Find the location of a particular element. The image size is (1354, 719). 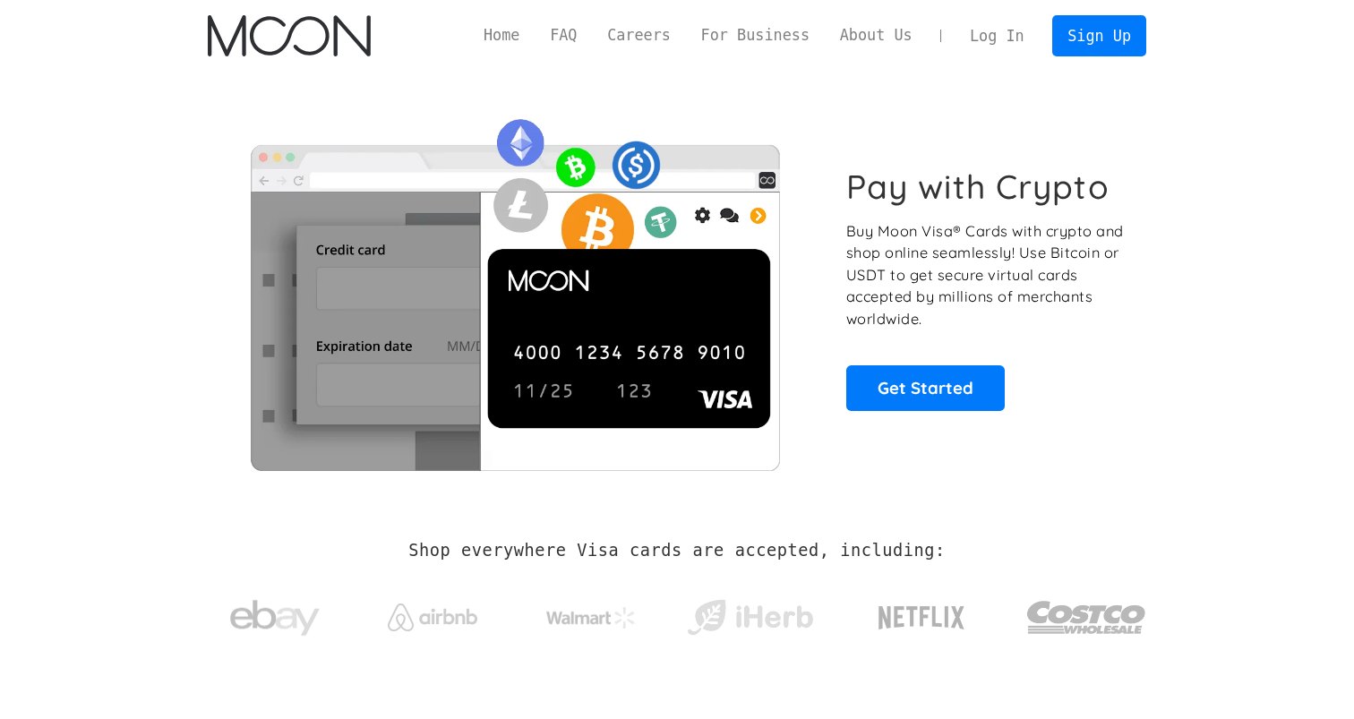

img: Moon Logo is located at coordinates (288, 36).